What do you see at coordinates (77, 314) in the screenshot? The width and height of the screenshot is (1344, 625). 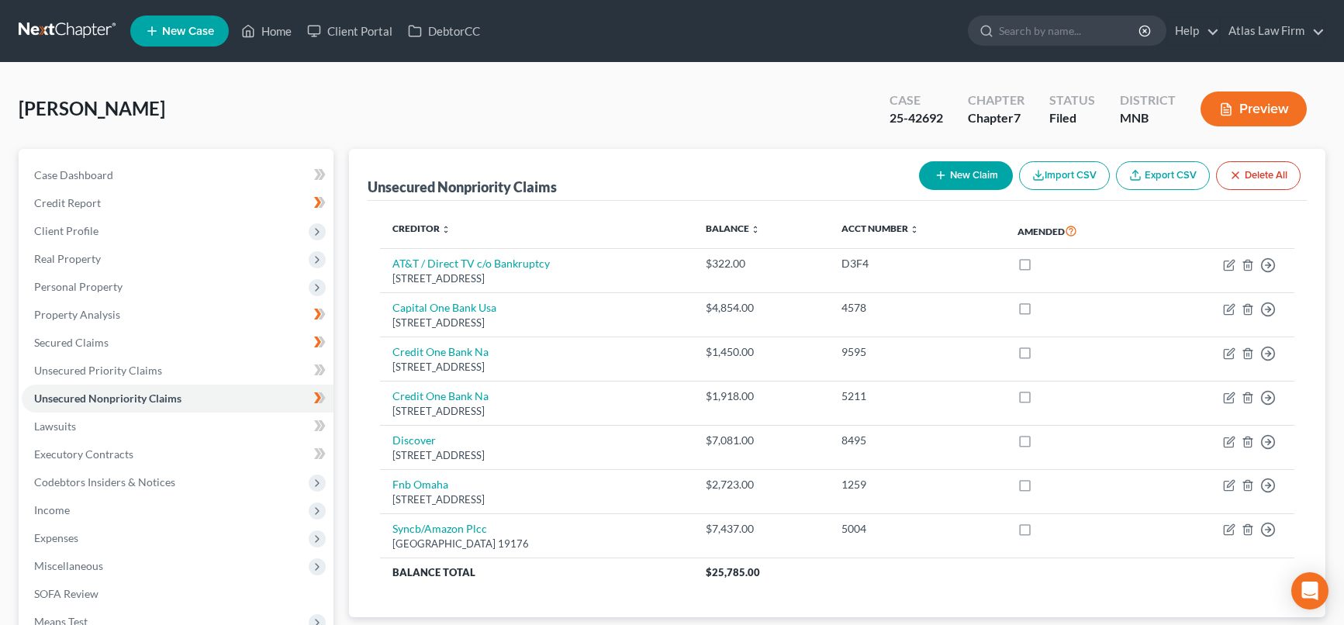 I see `span: Property Analysis` at bounding box center [77, 314].